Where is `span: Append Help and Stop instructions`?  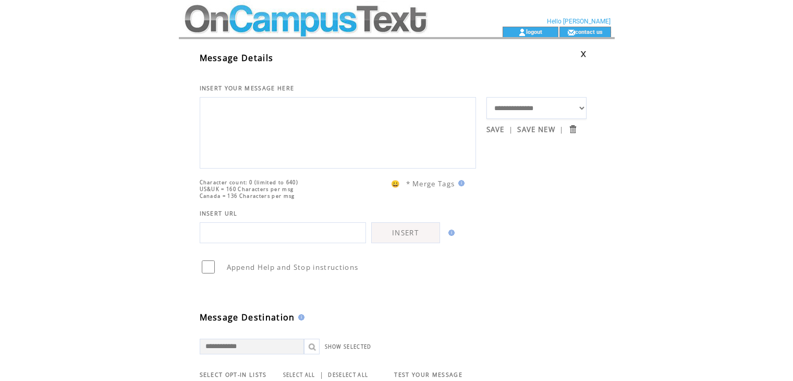
span: Append Help and Stop instructions is located at coordinates (292, 267).